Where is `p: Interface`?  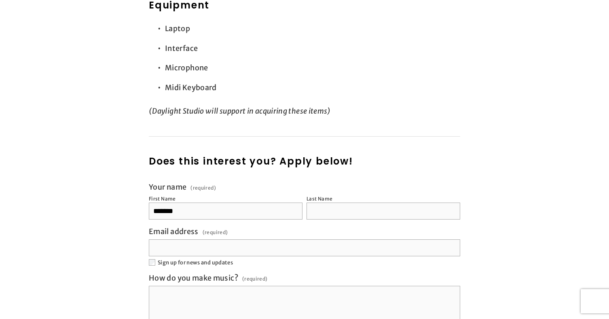 p: Interface is located at coordinates (313, 49).